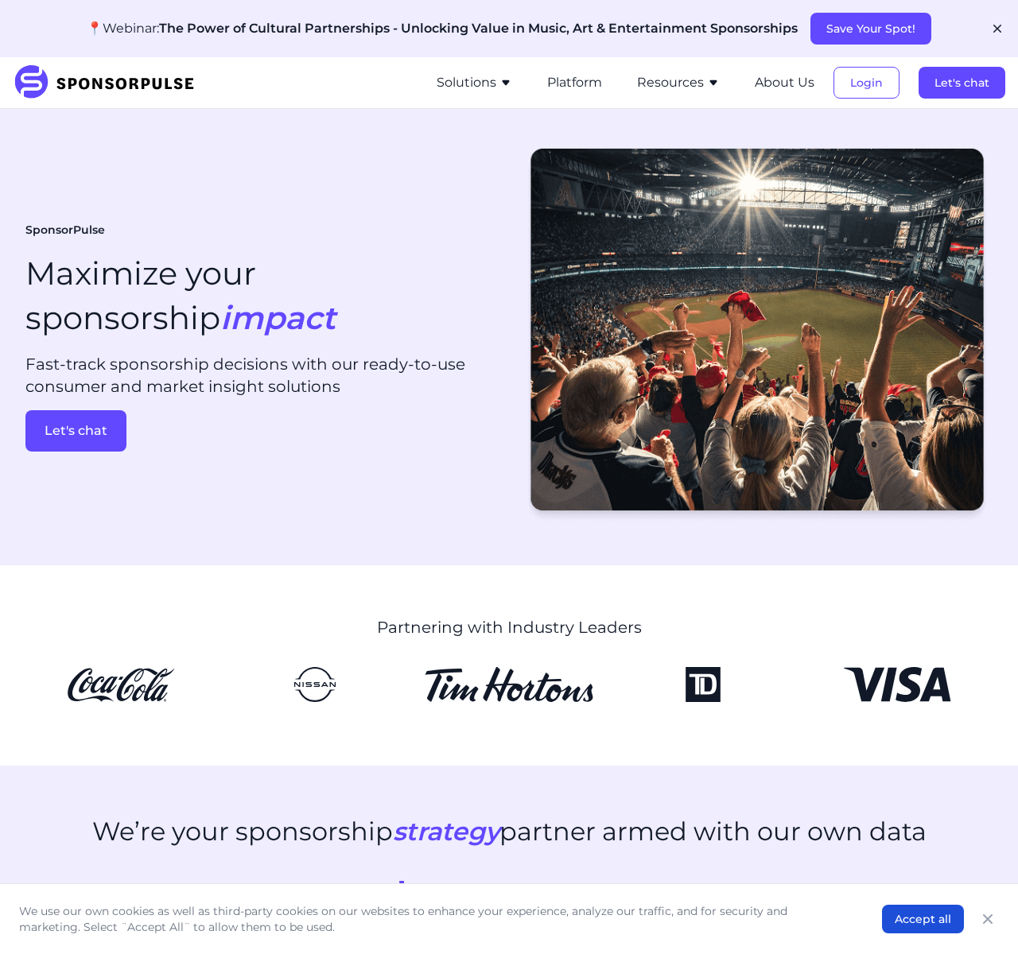  Describe the element at coordinates (574, 83) in the screenshot. I see `a: Platform` at that location.